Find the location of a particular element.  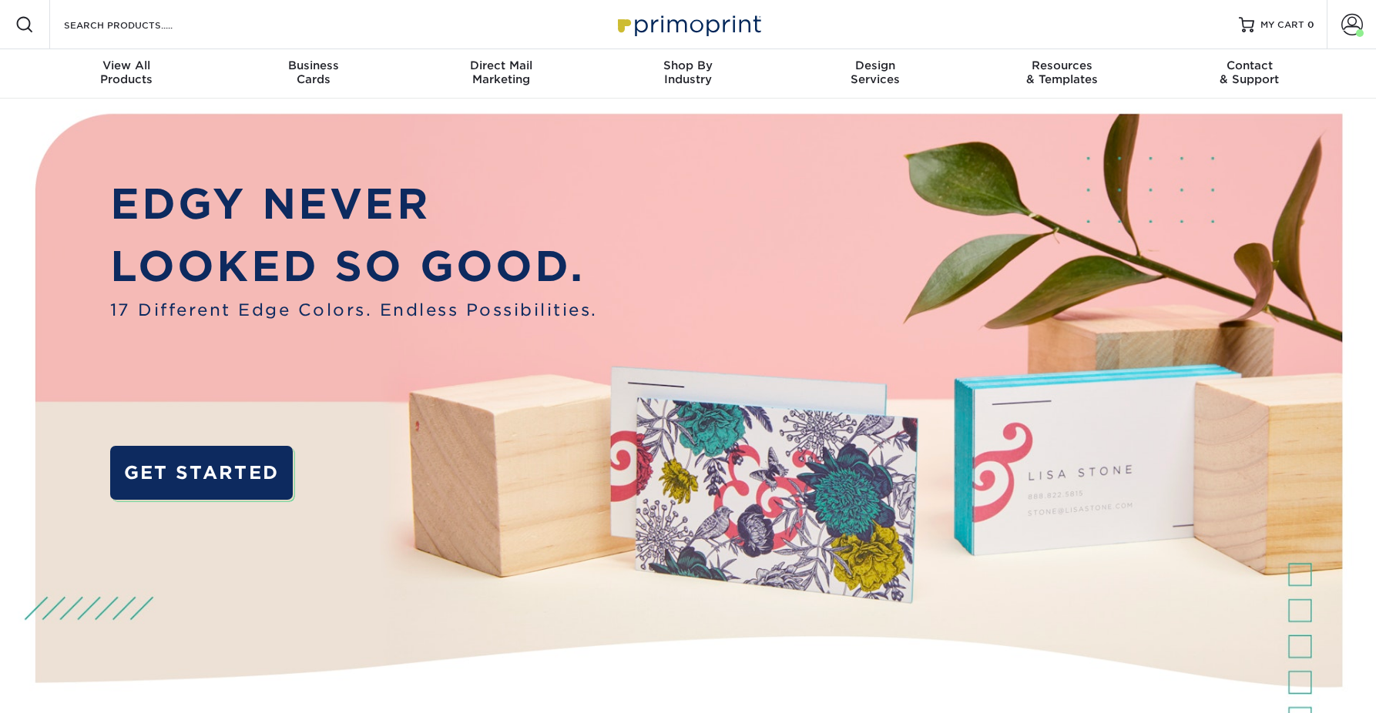

span: Direct Mail is located at coordinates (501, 65).